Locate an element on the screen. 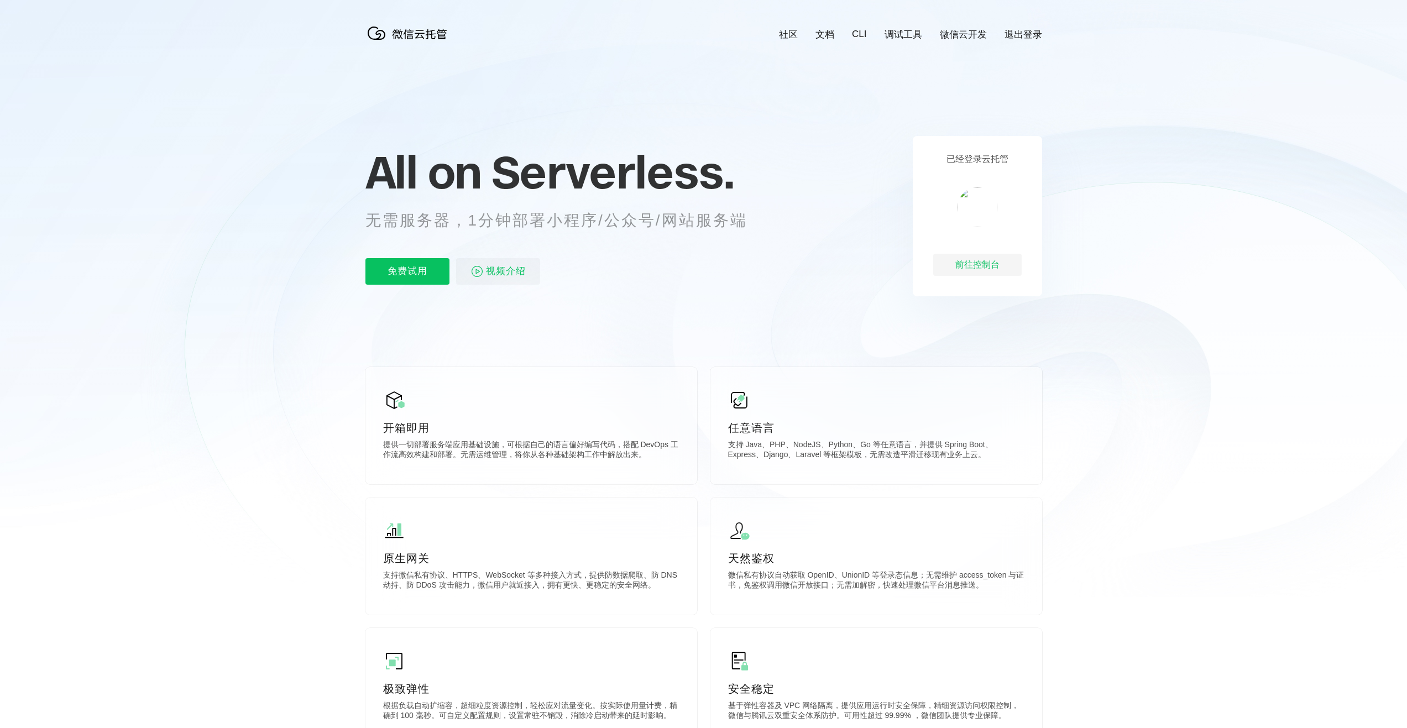  a: 调试工具 is located at coordinates (903, 34).